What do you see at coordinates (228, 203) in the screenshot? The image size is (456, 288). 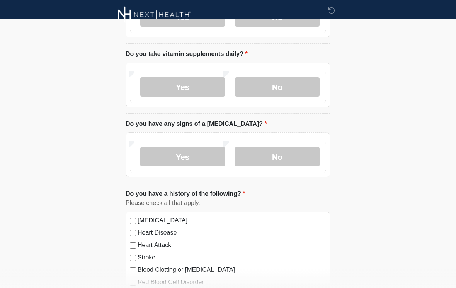 I see `div: Please check all that apply.` at bounding box center [228, 203].